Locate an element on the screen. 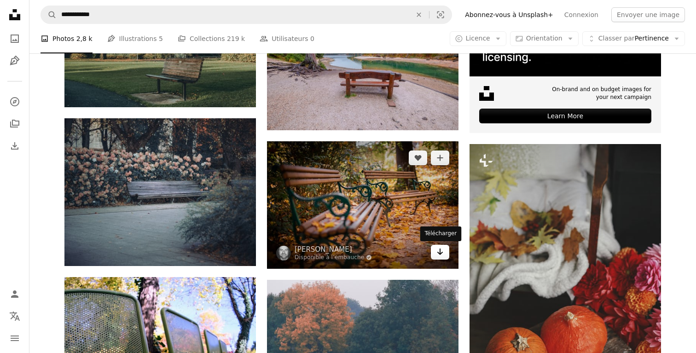 The width and height of the screenshot is (696, 353). img: Accéder au profil de Denny Müller is located at coordinates (283, 253).